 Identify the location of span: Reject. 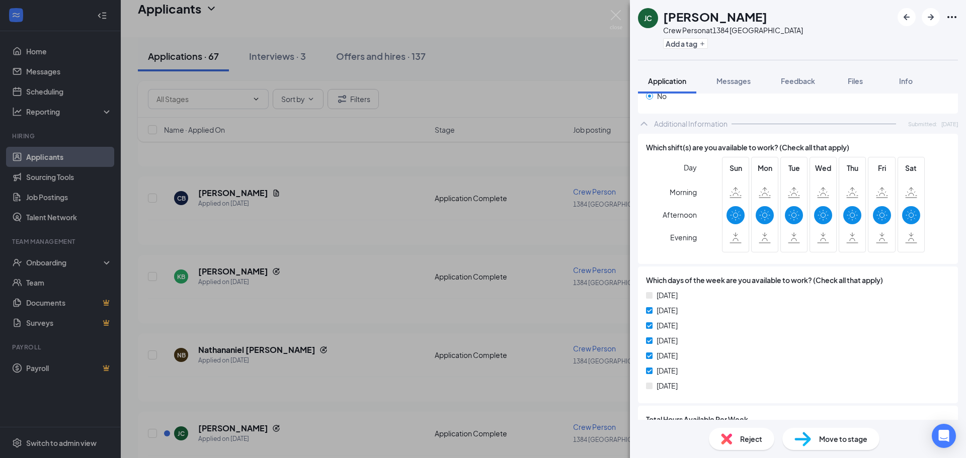
(751, 439).